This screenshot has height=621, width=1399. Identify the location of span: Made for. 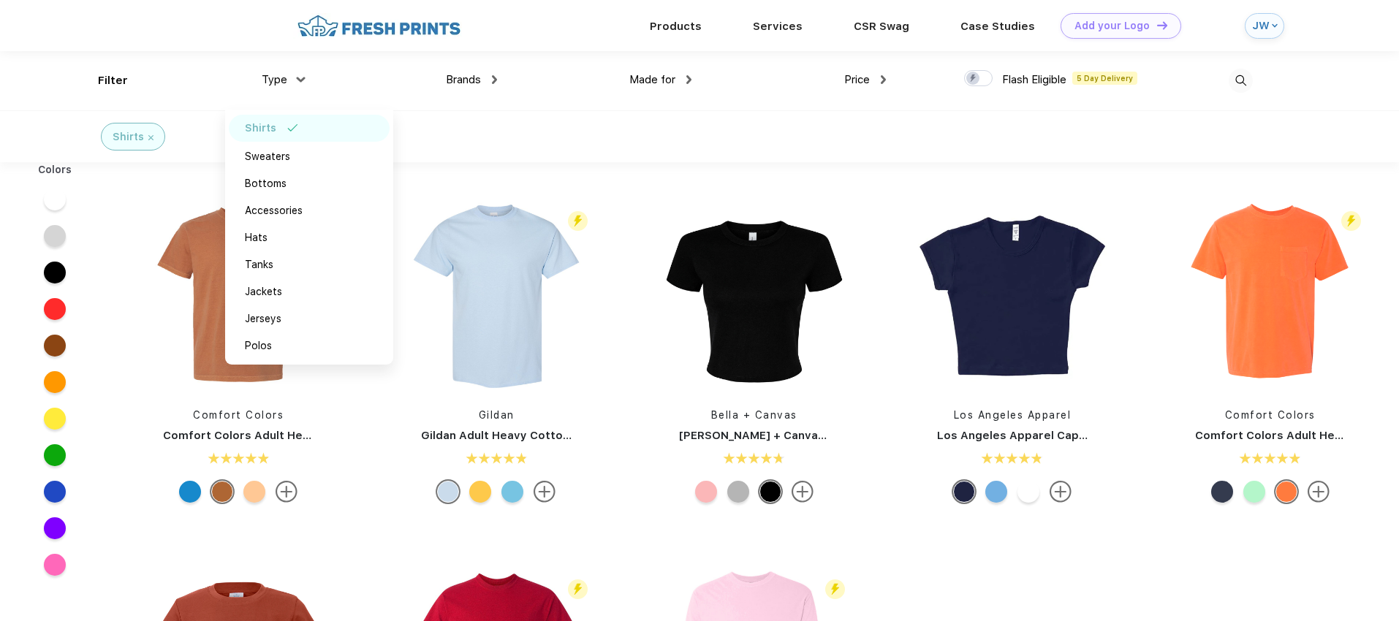
(652, 80).